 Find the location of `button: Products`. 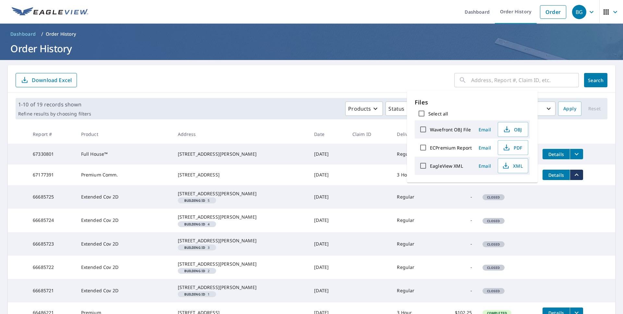

button: Products is located at coordinates (364, 109).